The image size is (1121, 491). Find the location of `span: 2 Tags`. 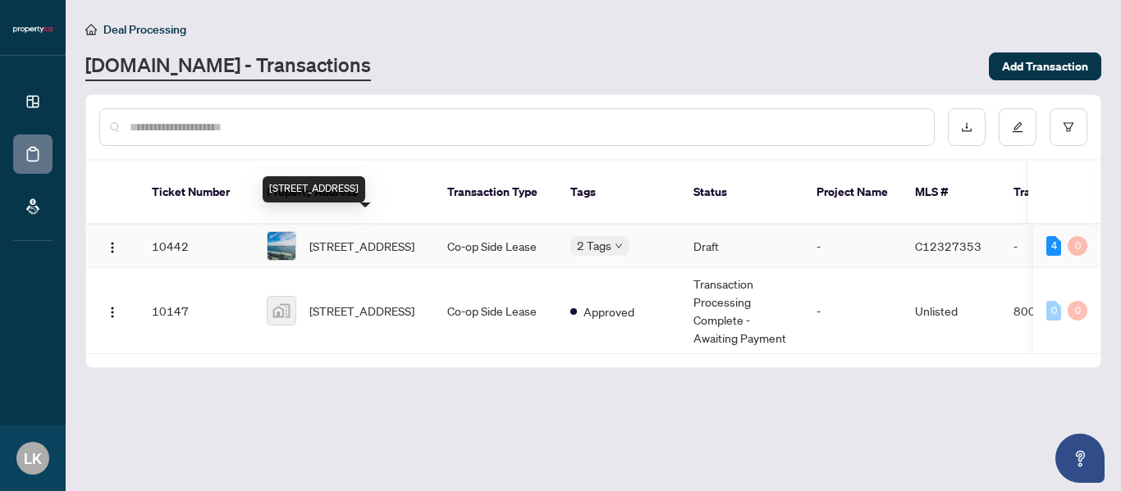

span: 2 Tags is located at coordinates (594, 245).